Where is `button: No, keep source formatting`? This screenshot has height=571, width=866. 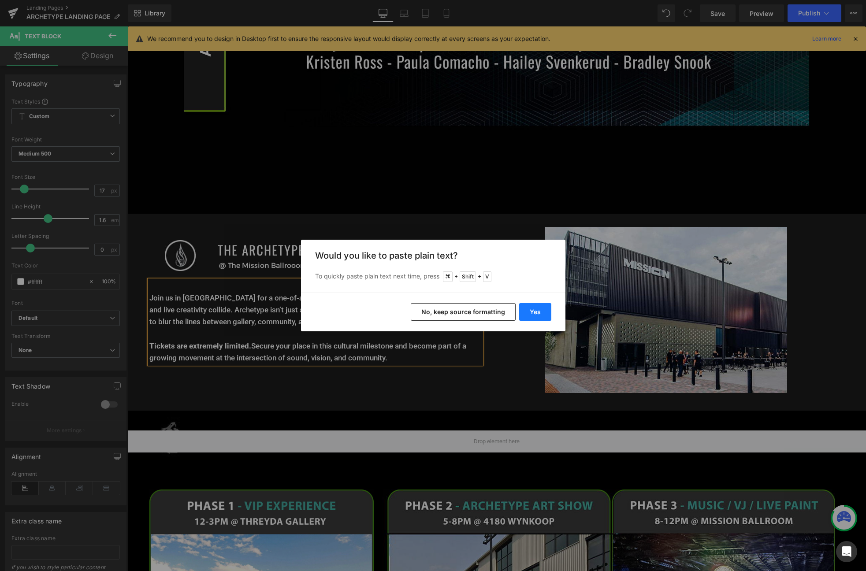
button: No, keep source formatting is located at coordinates (463, 312).